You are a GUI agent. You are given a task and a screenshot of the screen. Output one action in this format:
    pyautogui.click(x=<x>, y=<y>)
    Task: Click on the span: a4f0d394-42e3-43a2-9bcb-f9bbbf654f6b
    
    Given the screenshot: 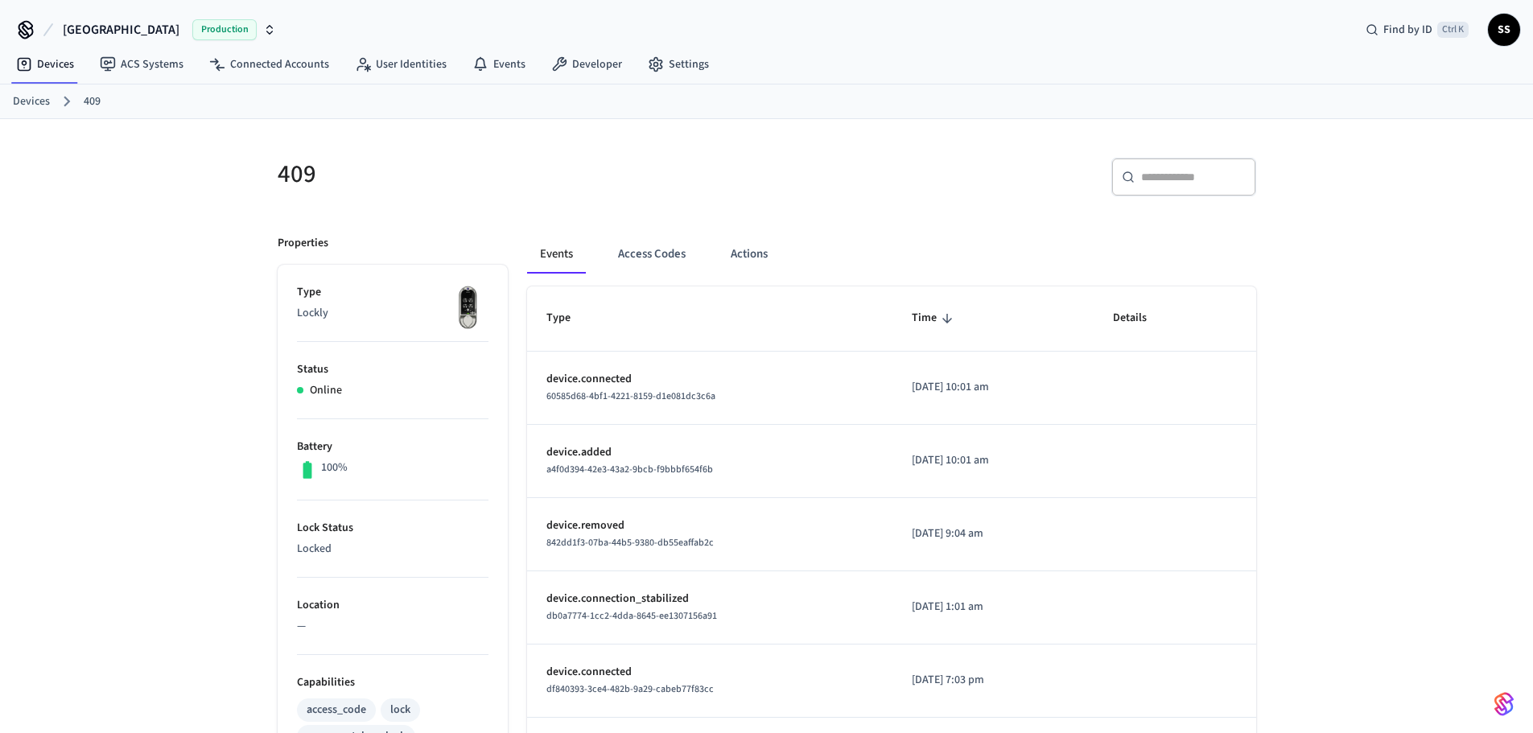 What is the action you would take?
    pyautogui.click(x=629, y=469)
    